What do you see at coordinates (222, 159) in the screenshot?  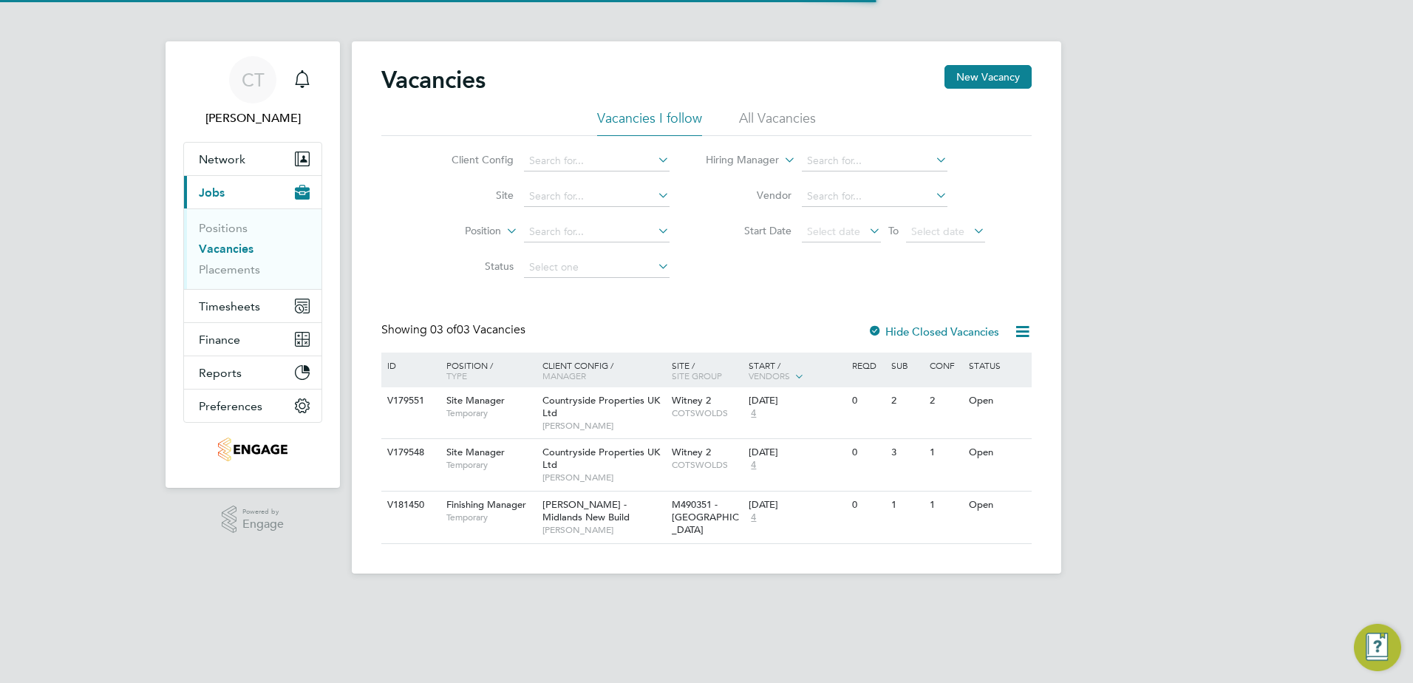 I see `span: Network` at bounding box center [222, 159].